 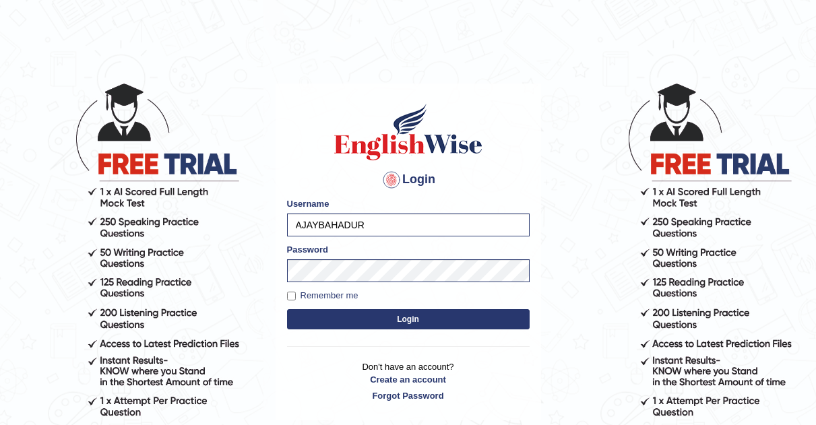 I want to click on label: Password, so click(x=307, y=249).